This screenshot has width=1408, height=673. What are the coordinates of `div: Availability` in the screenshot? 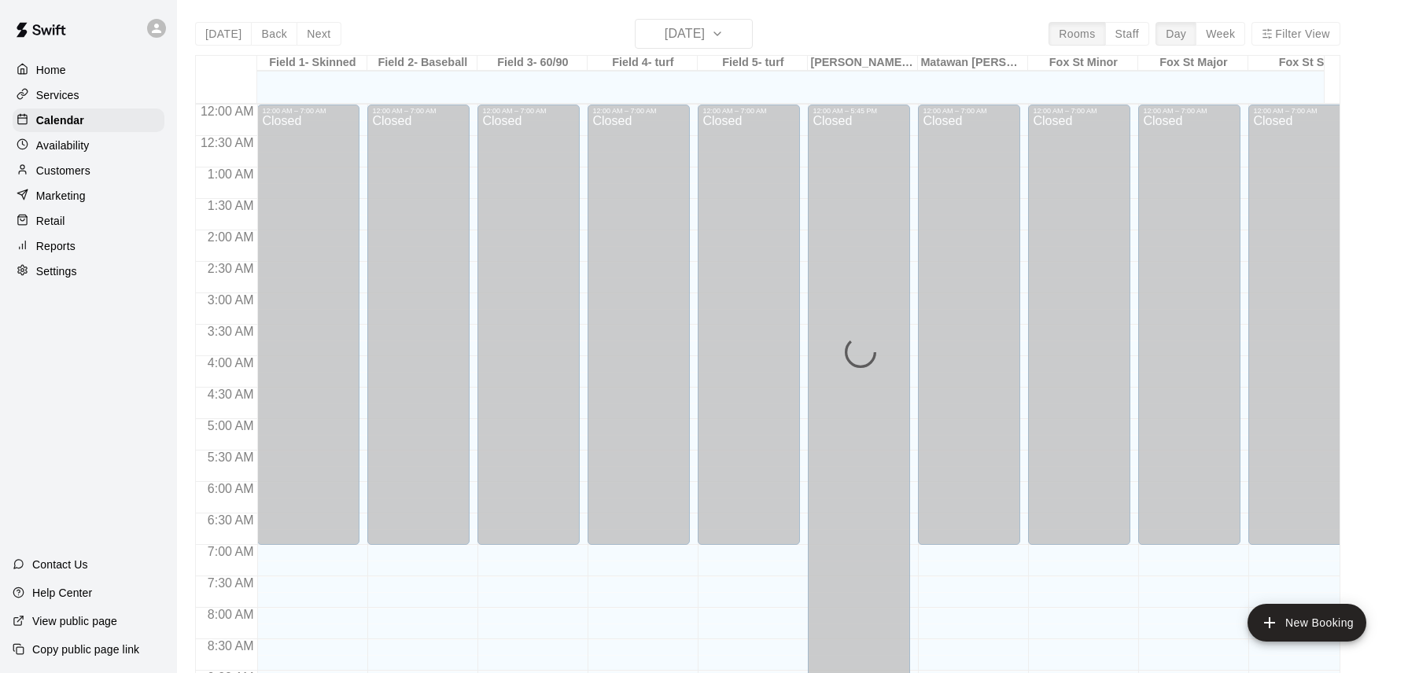 It's located at (88, 146).